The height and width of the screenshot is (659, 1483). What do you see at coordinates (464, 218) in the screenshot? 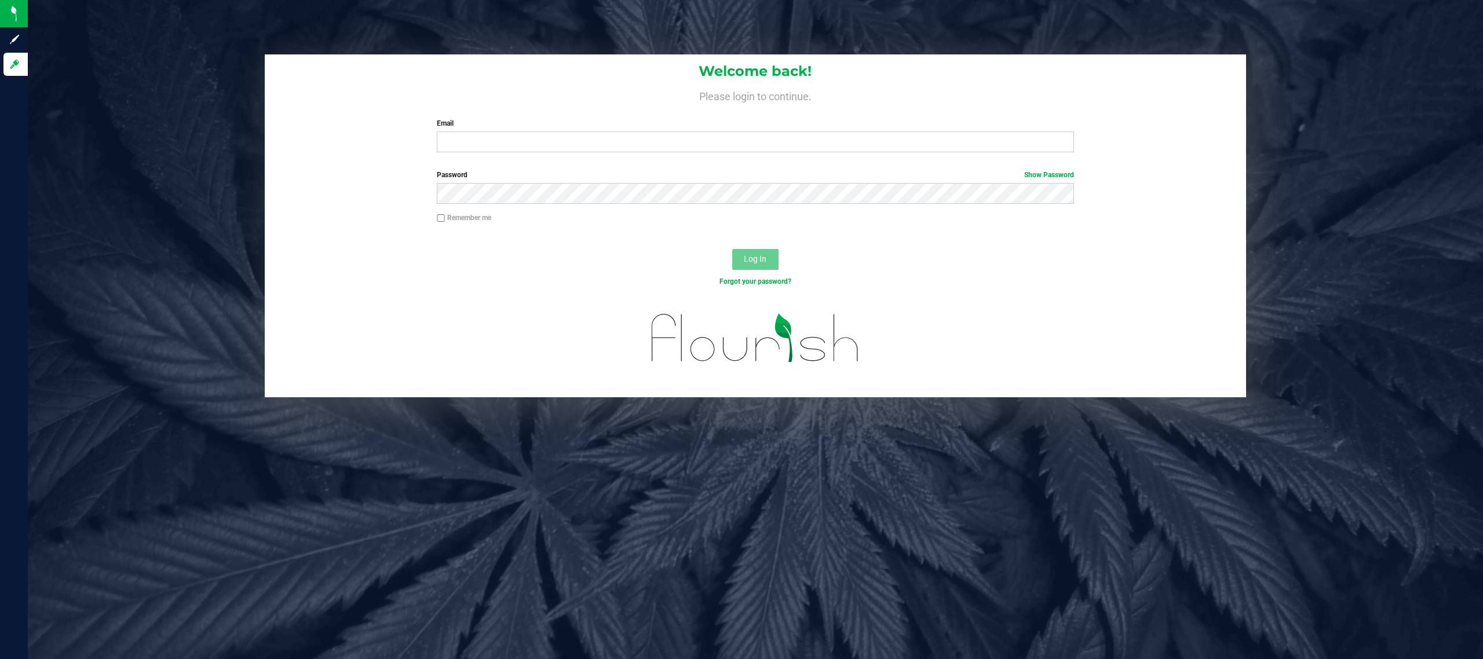
I see `label: Remember me` at bounding box center [464, 218].